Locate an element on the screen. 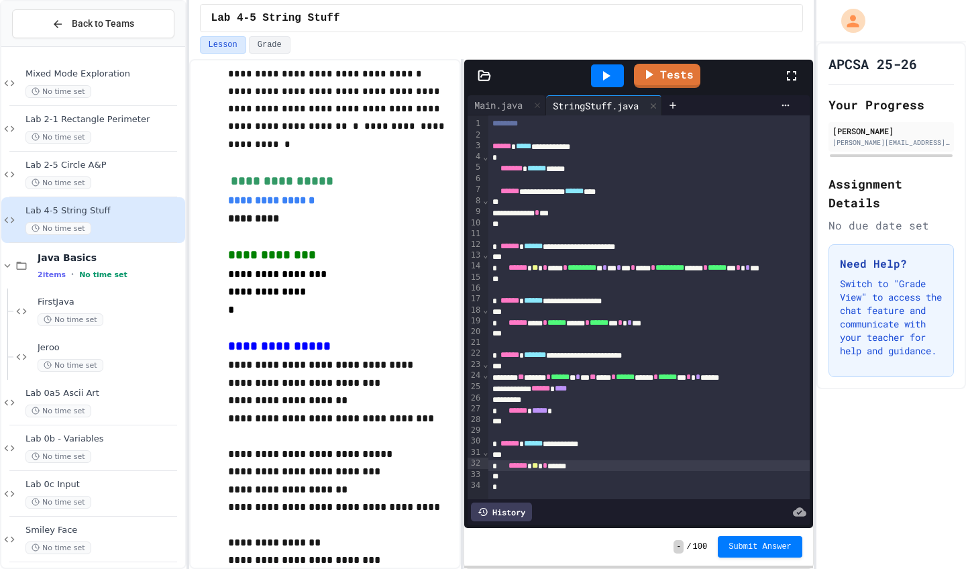 The height and width of the screenshot is (569, 966). span: 100 is located at coordinates (700, 547).